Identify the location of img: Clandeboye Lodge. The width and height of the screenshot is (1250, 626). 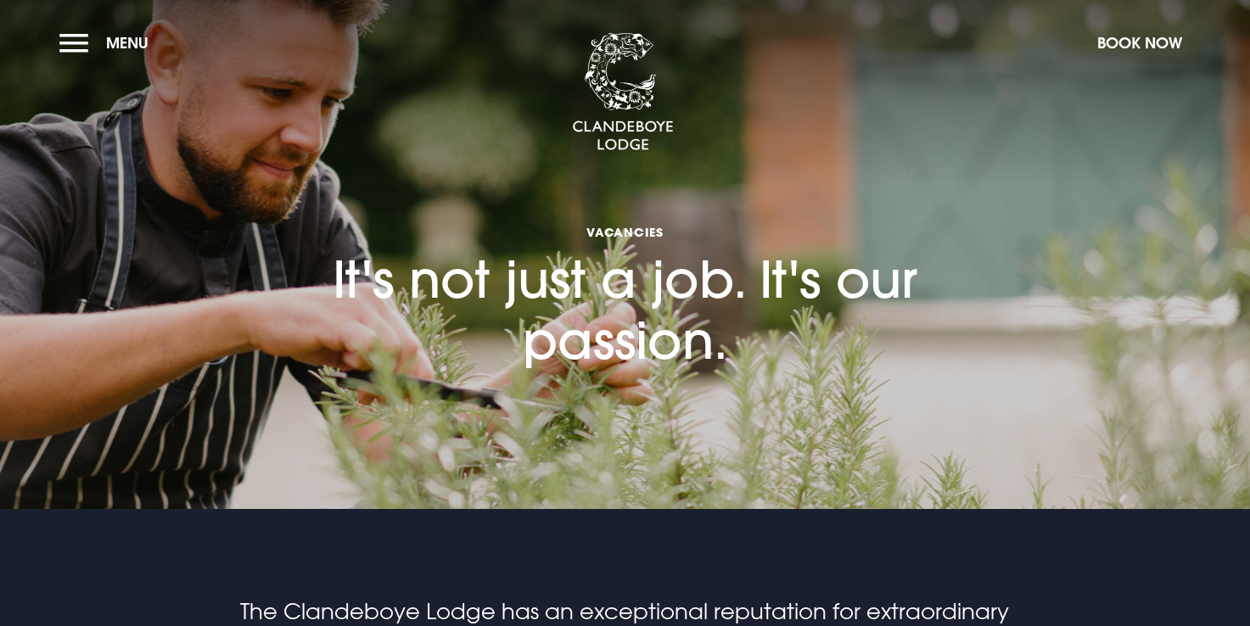
(623, 92).